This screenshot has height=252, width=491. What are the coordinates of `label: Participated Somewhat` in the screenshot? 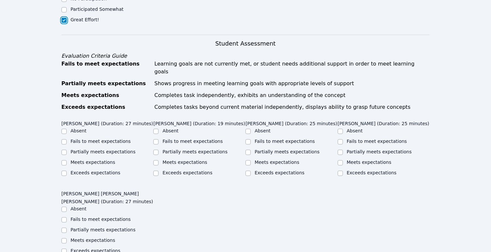 It's located at (97, 9).